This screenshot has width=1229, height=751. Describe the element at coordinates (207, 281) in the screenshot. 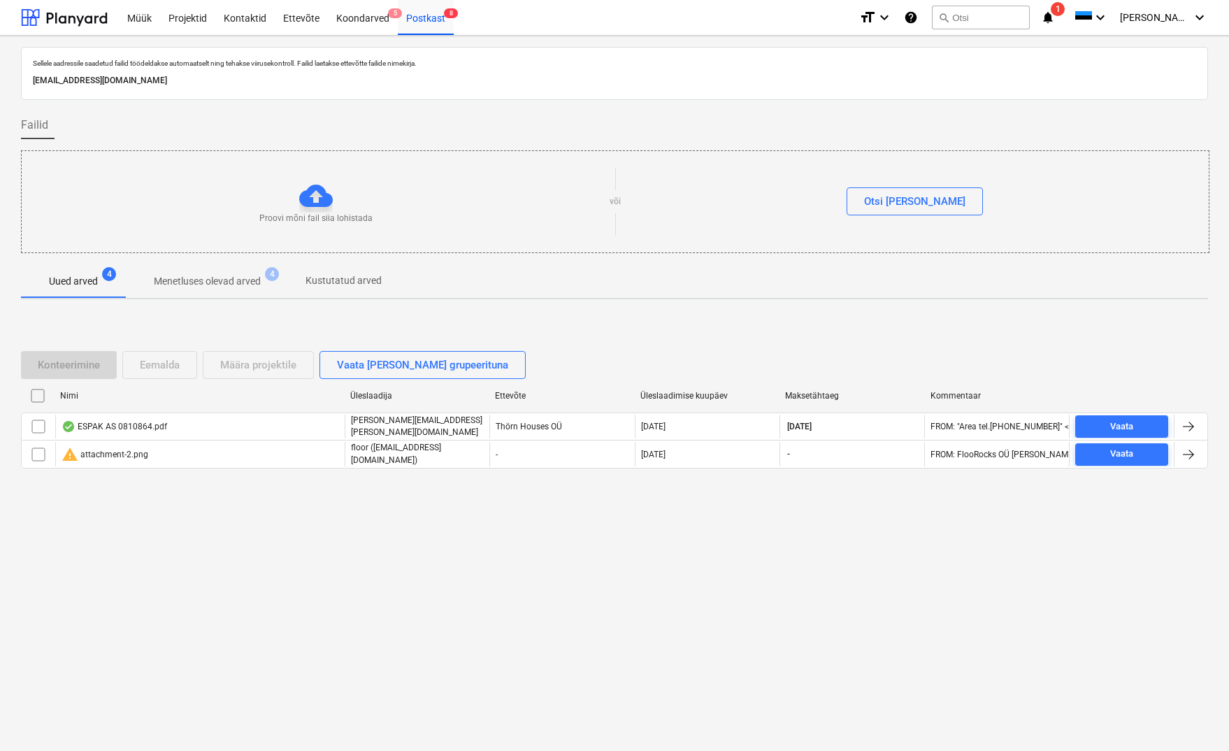

I see `p: Menetluses olevad arved` at that location.